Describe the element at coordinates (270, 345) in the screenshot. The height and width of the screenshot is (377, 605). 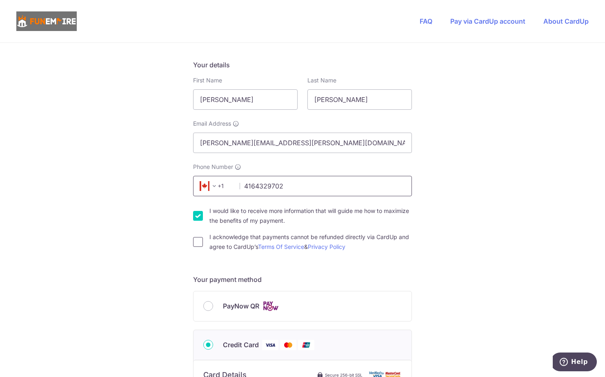
I see `img: Visa` at that location.